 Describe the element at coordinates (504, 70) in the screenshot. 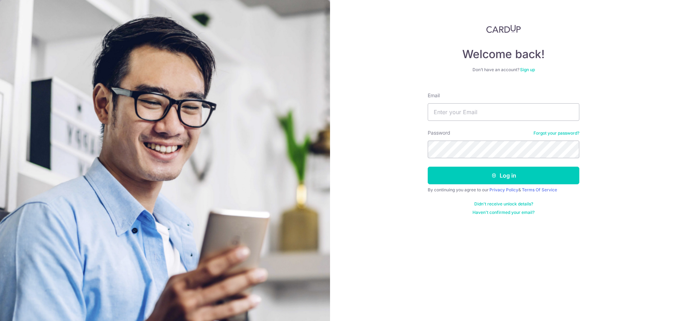

I see `div: Don’t have an account?` at that location.